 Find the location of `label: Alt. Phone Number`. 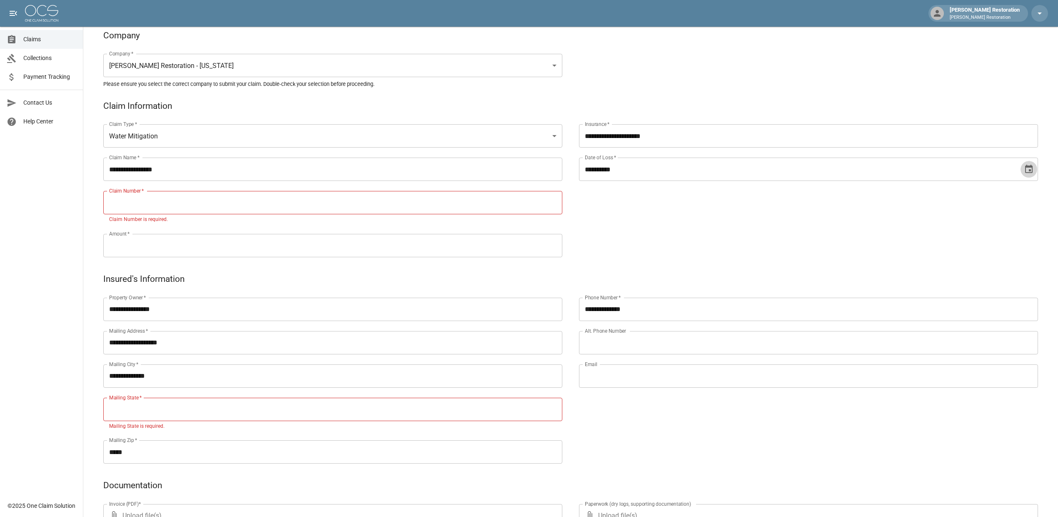

label: Alt. Phone Number is located at coordinates (605, 330).